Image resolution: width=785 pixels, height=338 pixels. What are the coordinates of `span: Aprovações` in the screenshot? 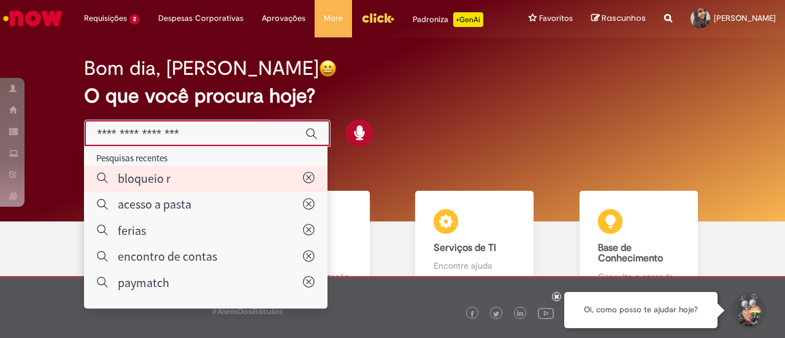 It's located at (283, 18).